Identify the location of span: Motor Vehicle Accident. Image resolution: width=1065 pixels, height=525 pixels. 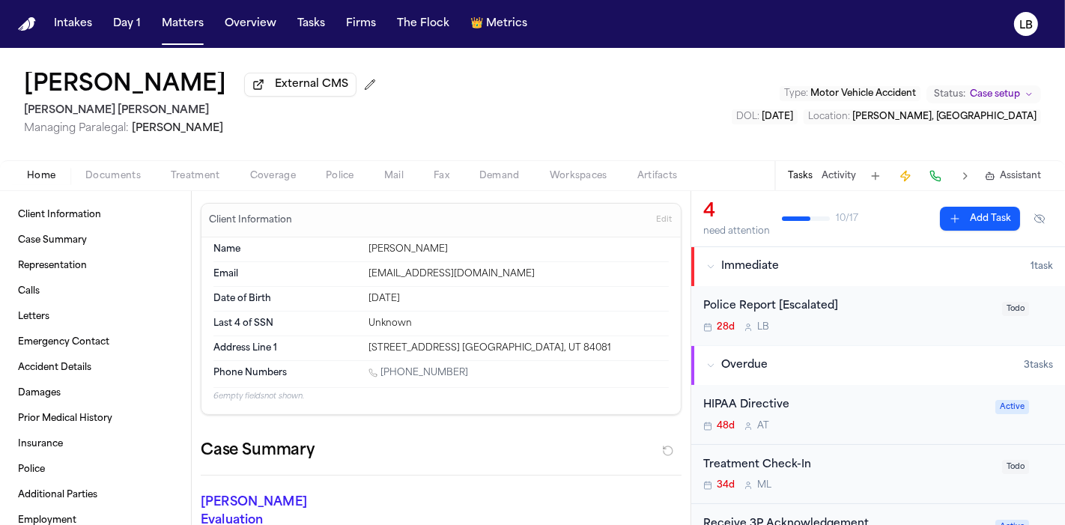
(863, 94).